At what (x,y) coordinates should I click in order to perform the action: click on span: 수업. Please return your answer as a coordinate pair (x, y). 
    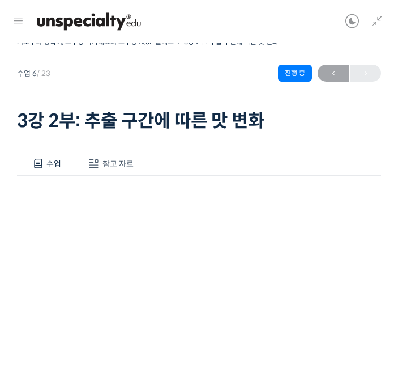
    Looking at the image, I should click on (54, 164).